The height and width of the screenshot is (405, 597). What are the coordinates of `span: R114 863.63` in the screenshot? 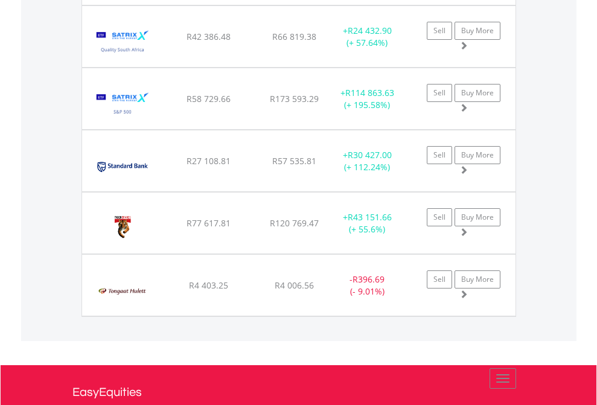 It's located at (370, 92).